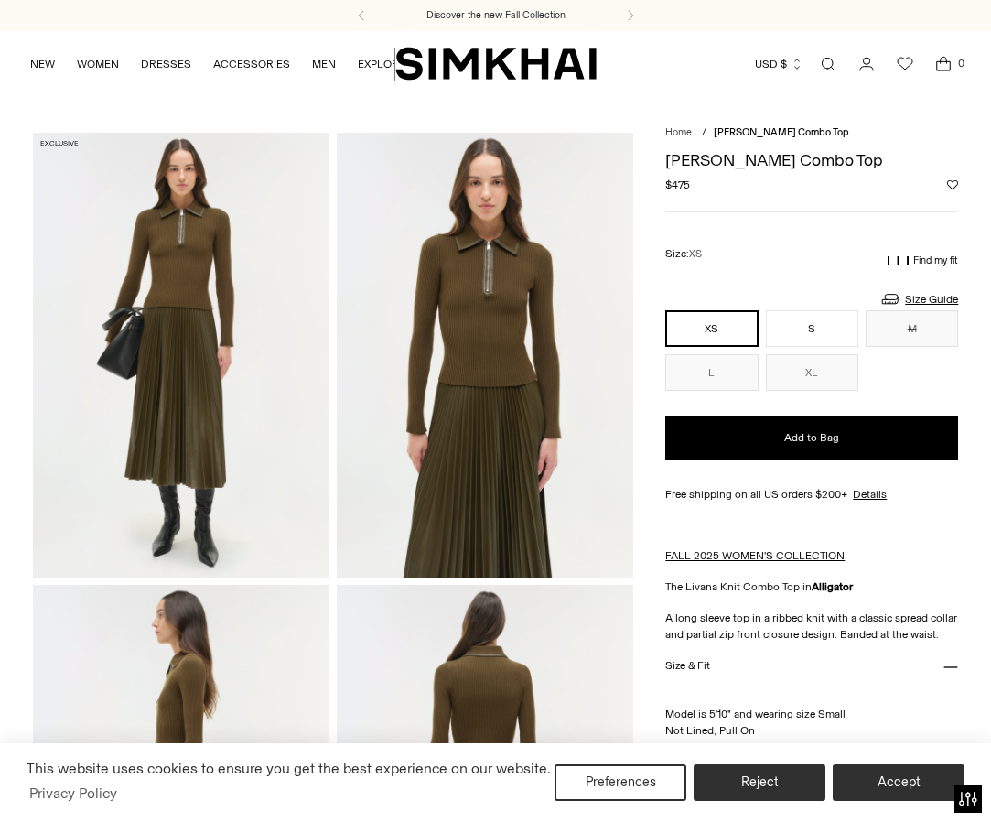  What do you see at coordinates (711, 372) in the screenshot?
I see `button: L` at bounding box center [711, 372].